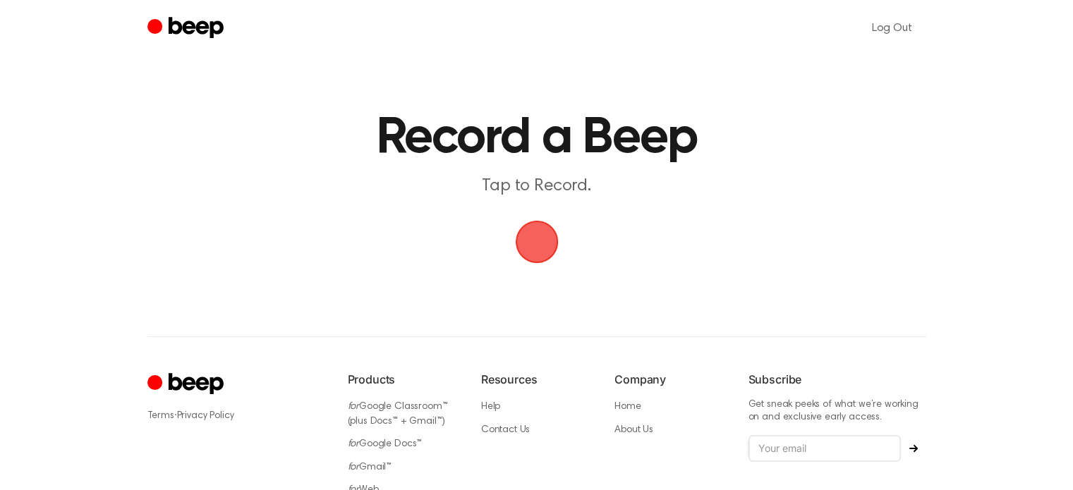 This screenshot has width=1073, height=490. I want to click on button: Subscribe, so click(913, 449).